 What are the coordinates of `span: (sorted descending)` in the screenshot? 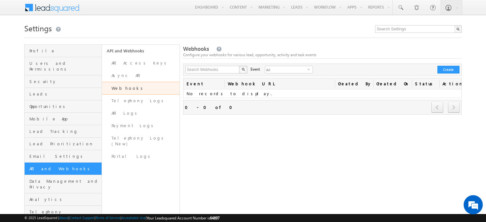 It's located at (412, 84).